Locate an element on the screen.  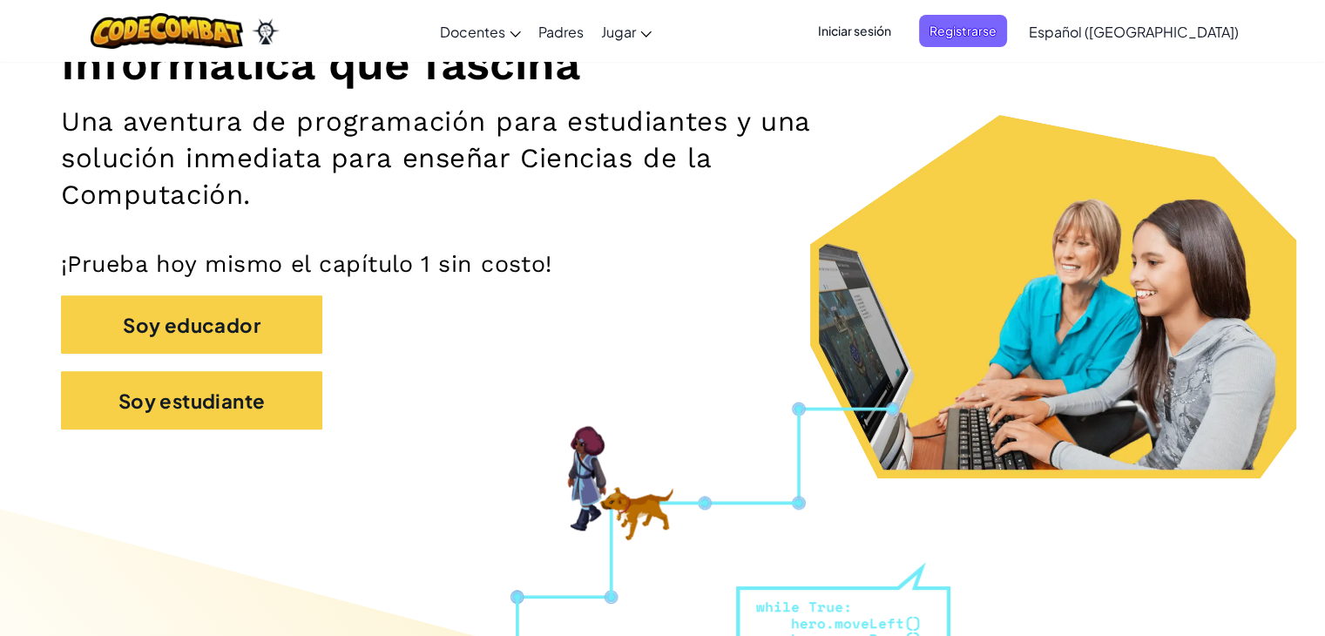
img: Logotipo de CodeCombat is located at coordinates (166, 30).